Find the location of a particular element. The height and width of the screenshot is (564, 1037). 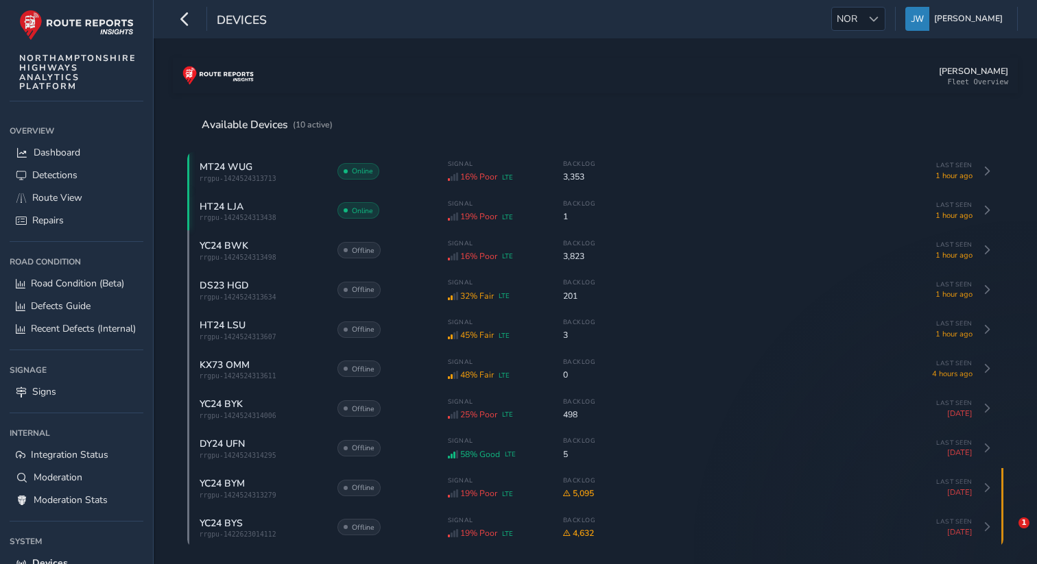

span: Online is located at coordinates (362, 211).